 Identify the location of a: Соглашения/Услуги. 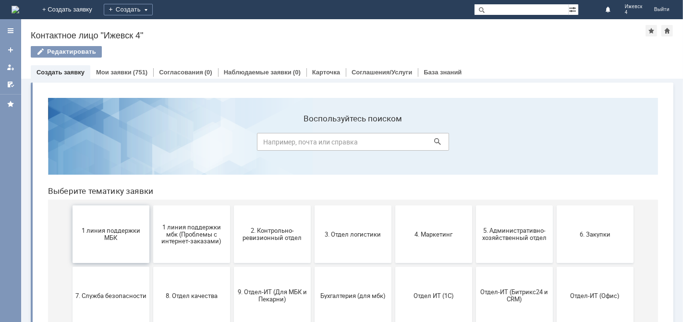
(382, 72).